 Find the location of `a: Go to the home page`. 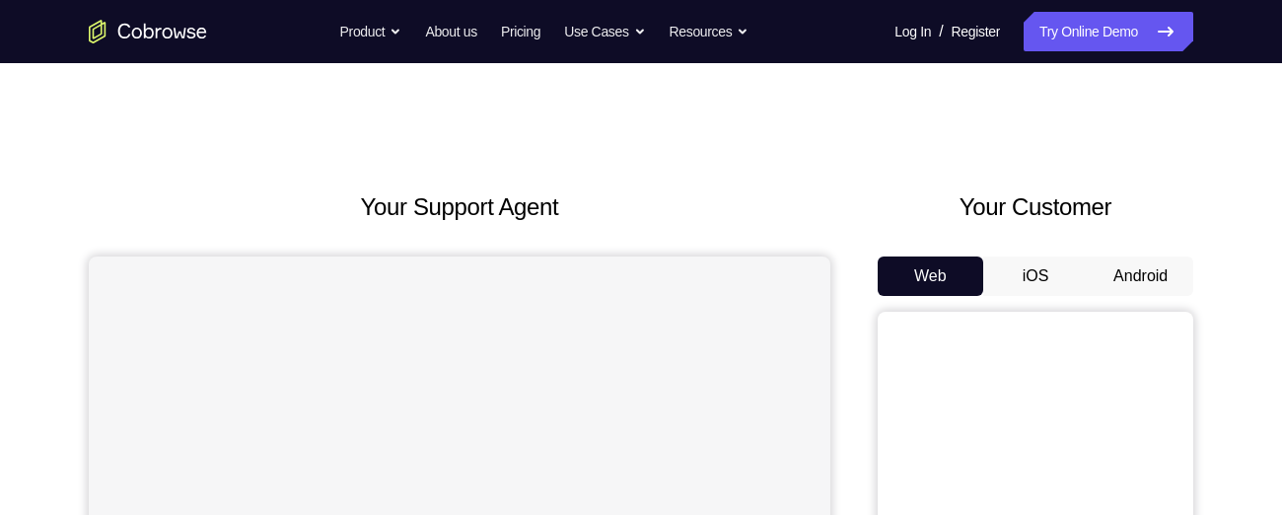

a: Go to the home page is located at coordinates (148, 32).